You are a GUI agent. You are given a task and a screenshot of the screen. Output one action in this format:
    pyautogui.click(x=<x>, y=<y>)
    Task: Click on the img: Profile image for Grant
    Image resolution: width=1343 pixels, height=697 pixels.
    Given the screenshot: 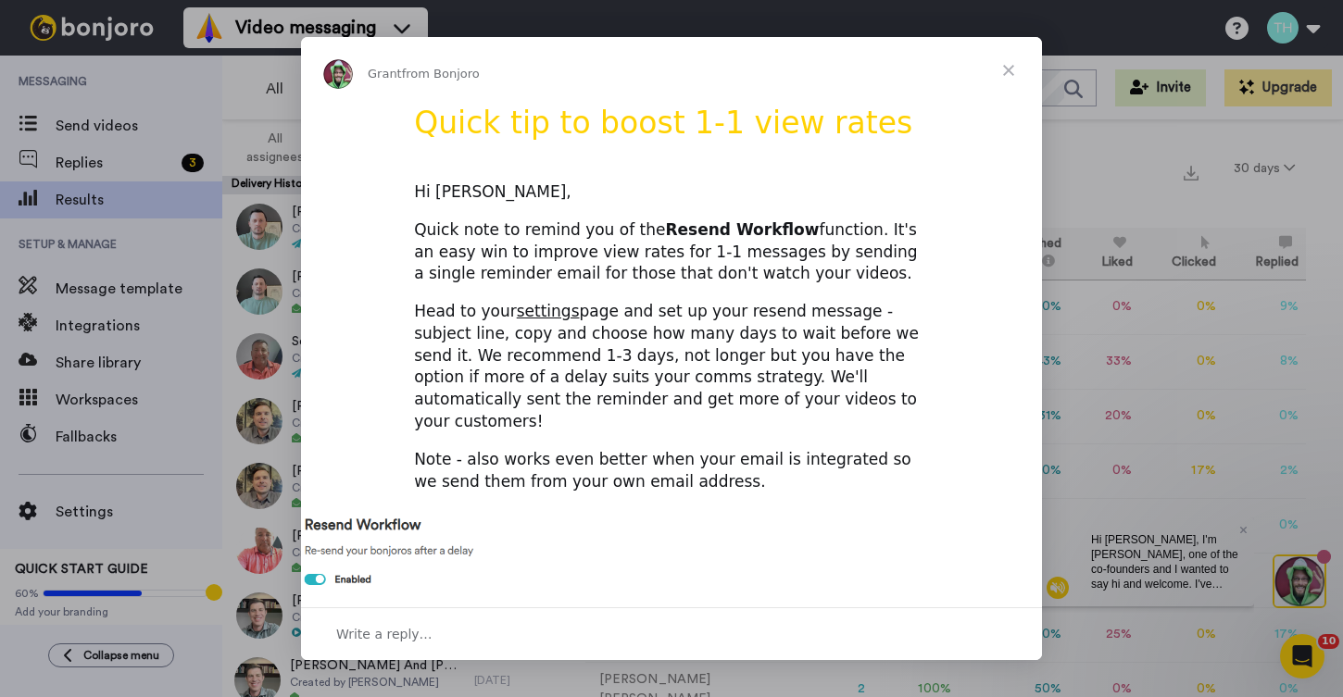 What is the action you would take?
    pyautogui.click(x=338, y=74)
    